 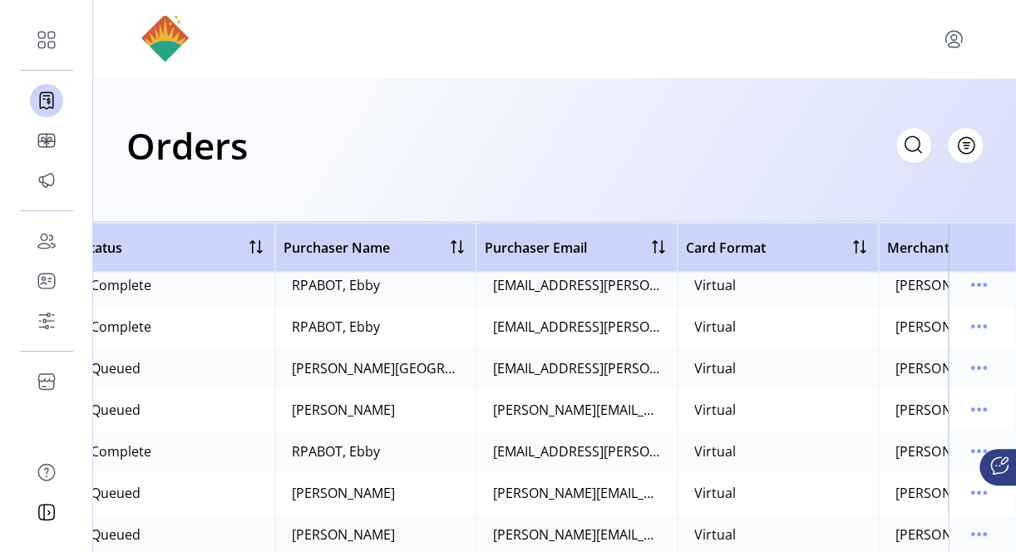 I want to click on span: Card Format, so click(x=726, y=247).